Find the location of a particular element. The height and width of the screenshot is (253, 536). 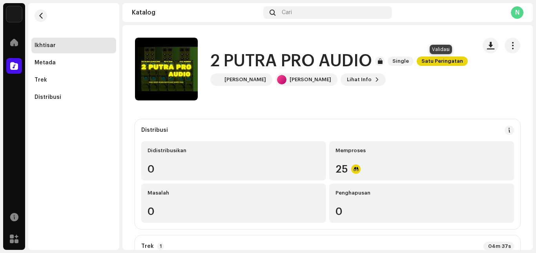

div: Masalah is located at coordinates (233, 193).